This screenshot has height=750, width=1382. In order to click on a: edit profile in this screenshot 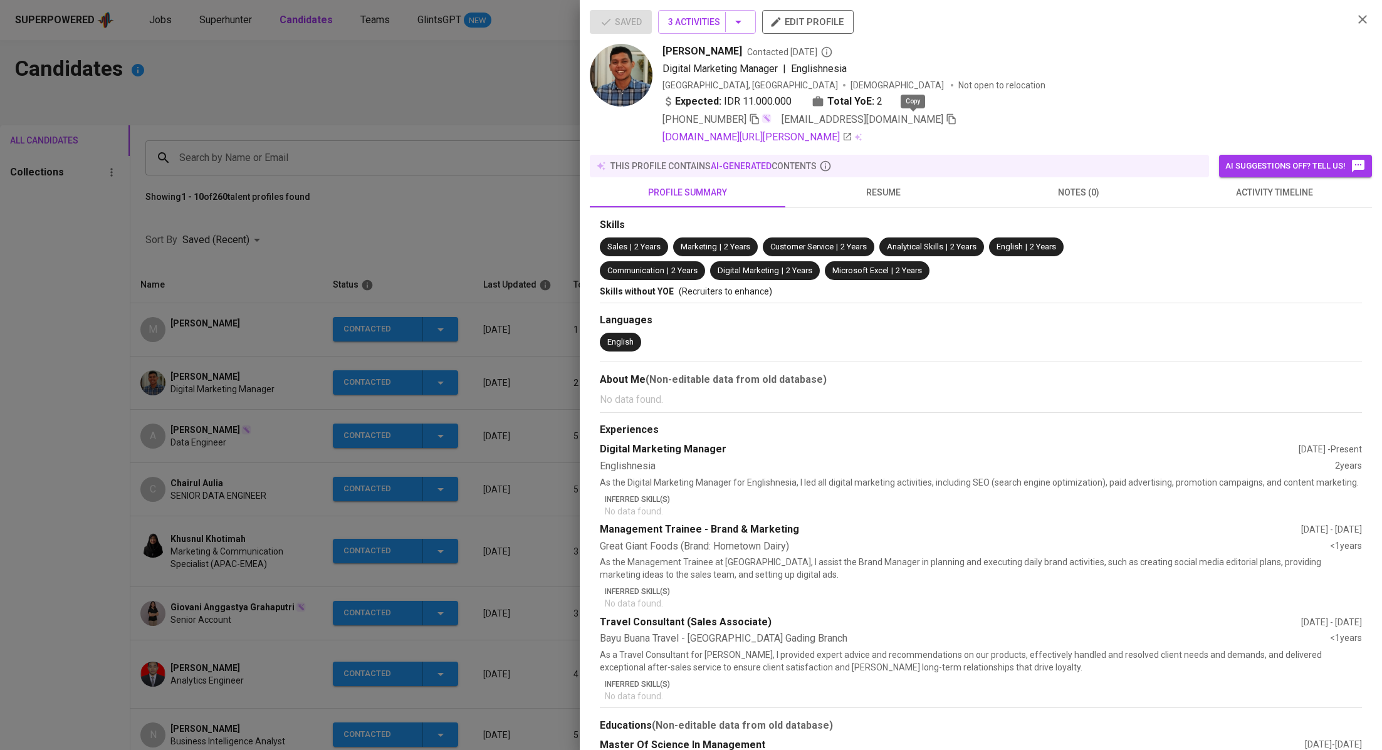, I will do `click(808, 21)`.